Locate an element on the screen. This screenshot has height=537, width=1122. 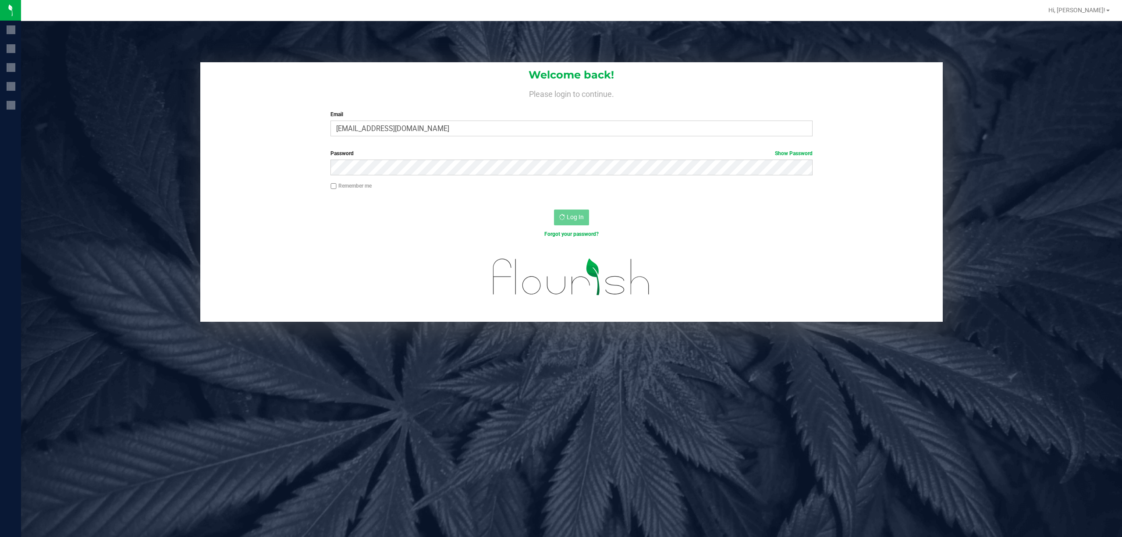
input: Remember me is located at coordinates (334, 186).